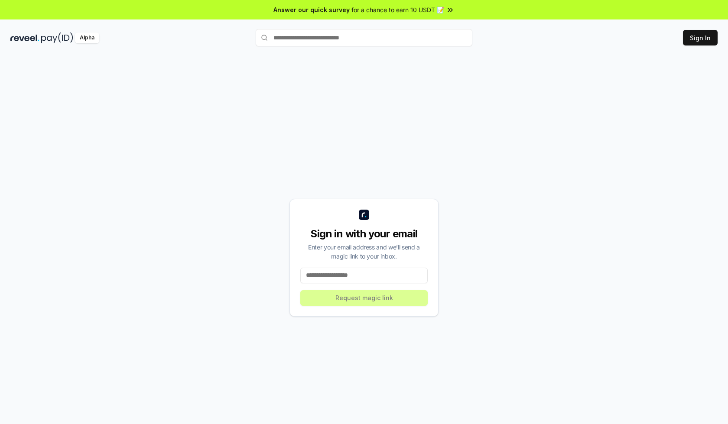 The height and width of the screenshot is (424, 728). Describe the element at coordinates (57, 38) in the screenshot. I see `img: pay_id` at that location.